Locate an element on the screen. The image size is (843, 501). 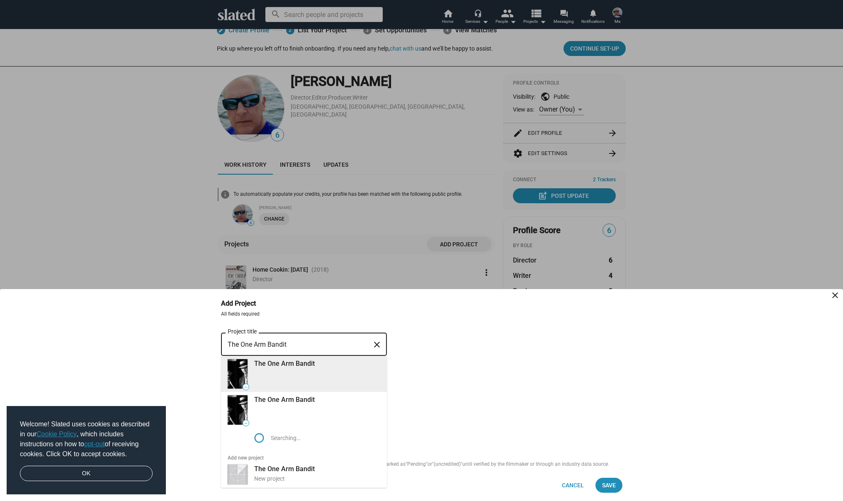
a: opt-out is located at coordinates (95, 444).